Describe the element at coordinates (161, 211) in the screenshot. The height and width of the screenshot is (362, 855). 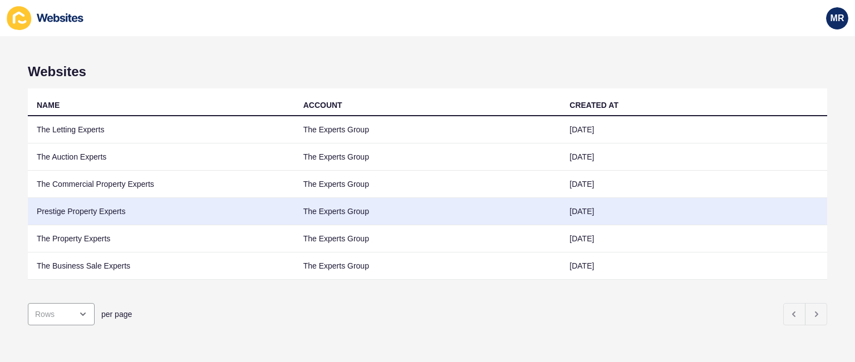
I see `td: Prestige Property Experts` at that location.